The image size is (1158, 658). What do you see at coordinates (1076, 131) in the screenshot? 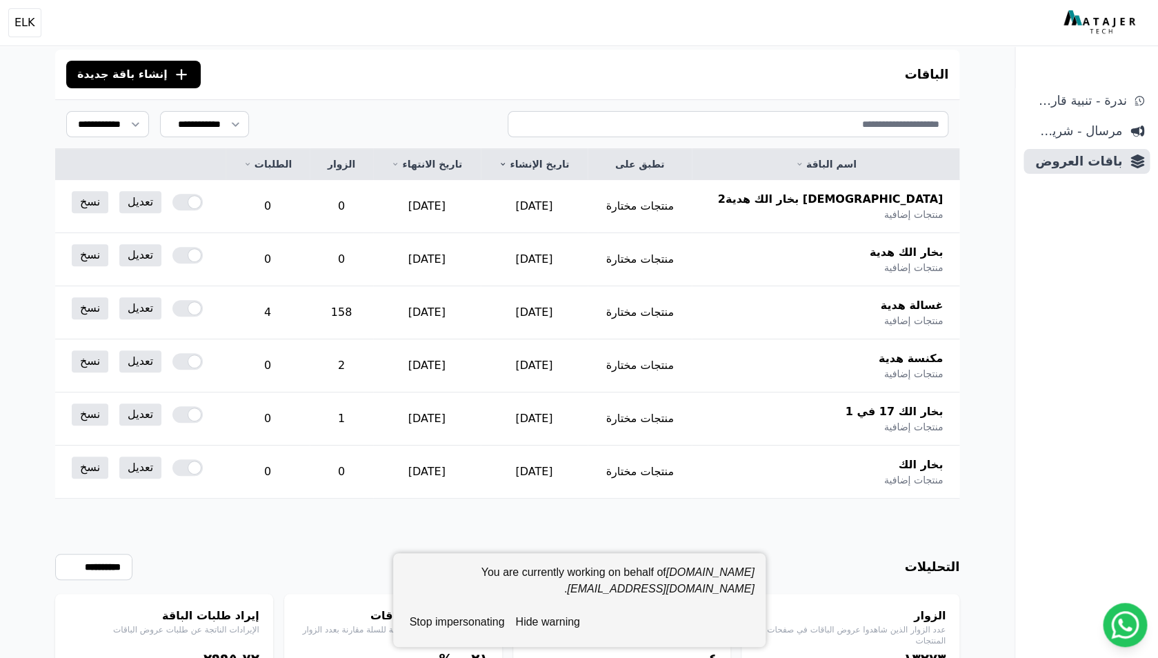
I see `span: مرسال - شريط دعاية` at bounding box center [1076, 131].